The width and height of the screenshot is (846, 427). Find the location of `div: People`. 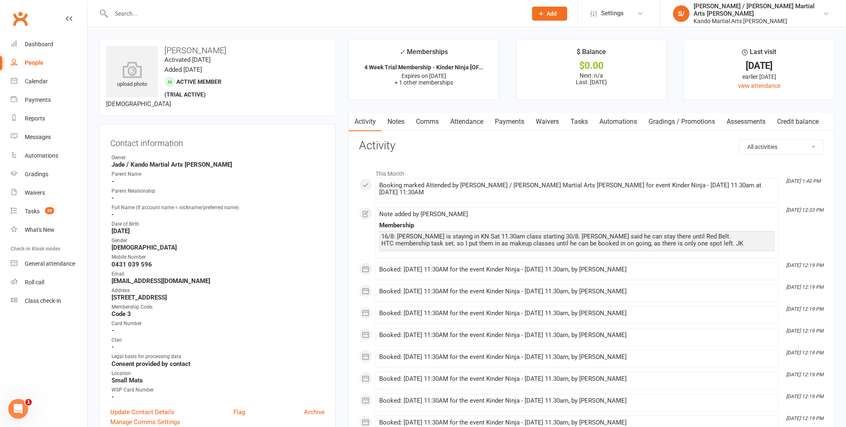

div: People is located at coordinates (34, 63).